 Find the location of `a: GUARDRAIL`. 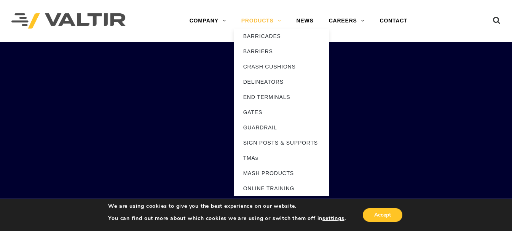

a: GUARDRAIL is located at coordinates (281, 128).